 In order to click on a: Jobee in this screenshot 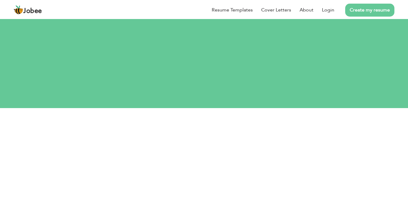, I will do `click(28, 10)`.